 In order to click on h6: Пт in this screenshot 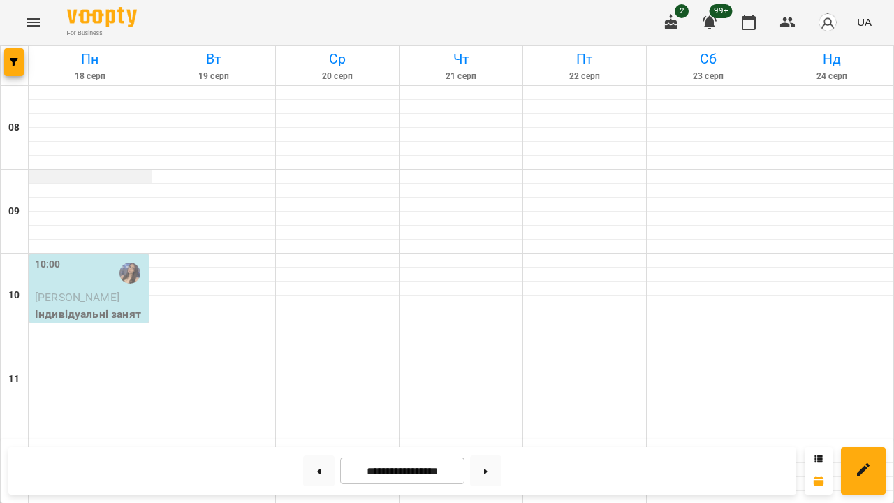, I will do `click(584, 59)`.